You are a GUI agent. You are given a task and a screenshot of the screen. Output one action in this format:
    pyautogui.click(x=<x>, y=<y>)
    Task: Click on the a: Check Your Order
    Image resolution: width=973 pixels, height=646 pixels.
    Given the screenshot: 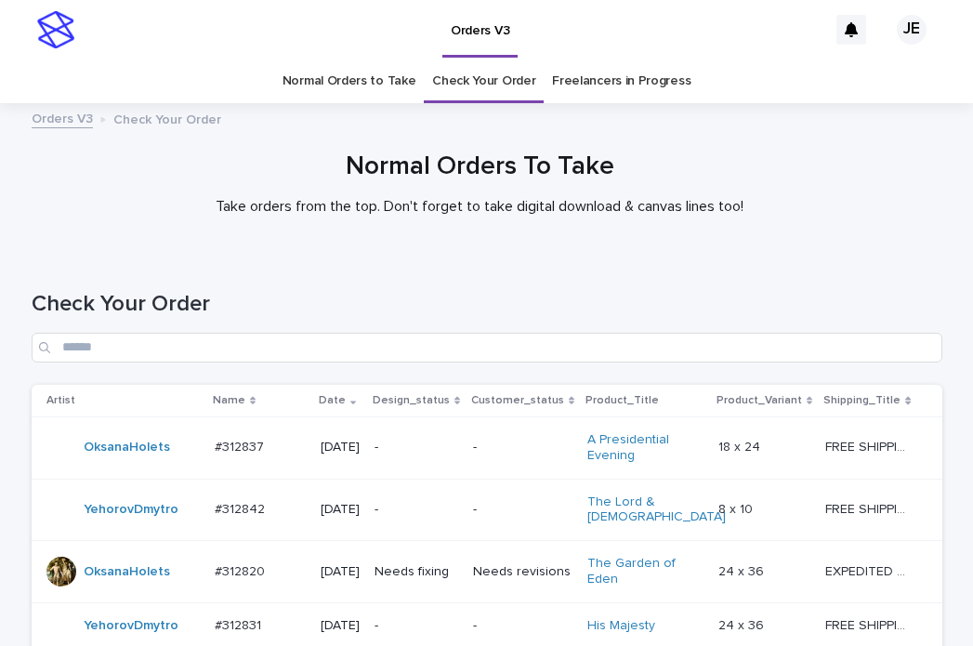 What is the action you would take?
    pyautogui.click(x=483, y=81)
    